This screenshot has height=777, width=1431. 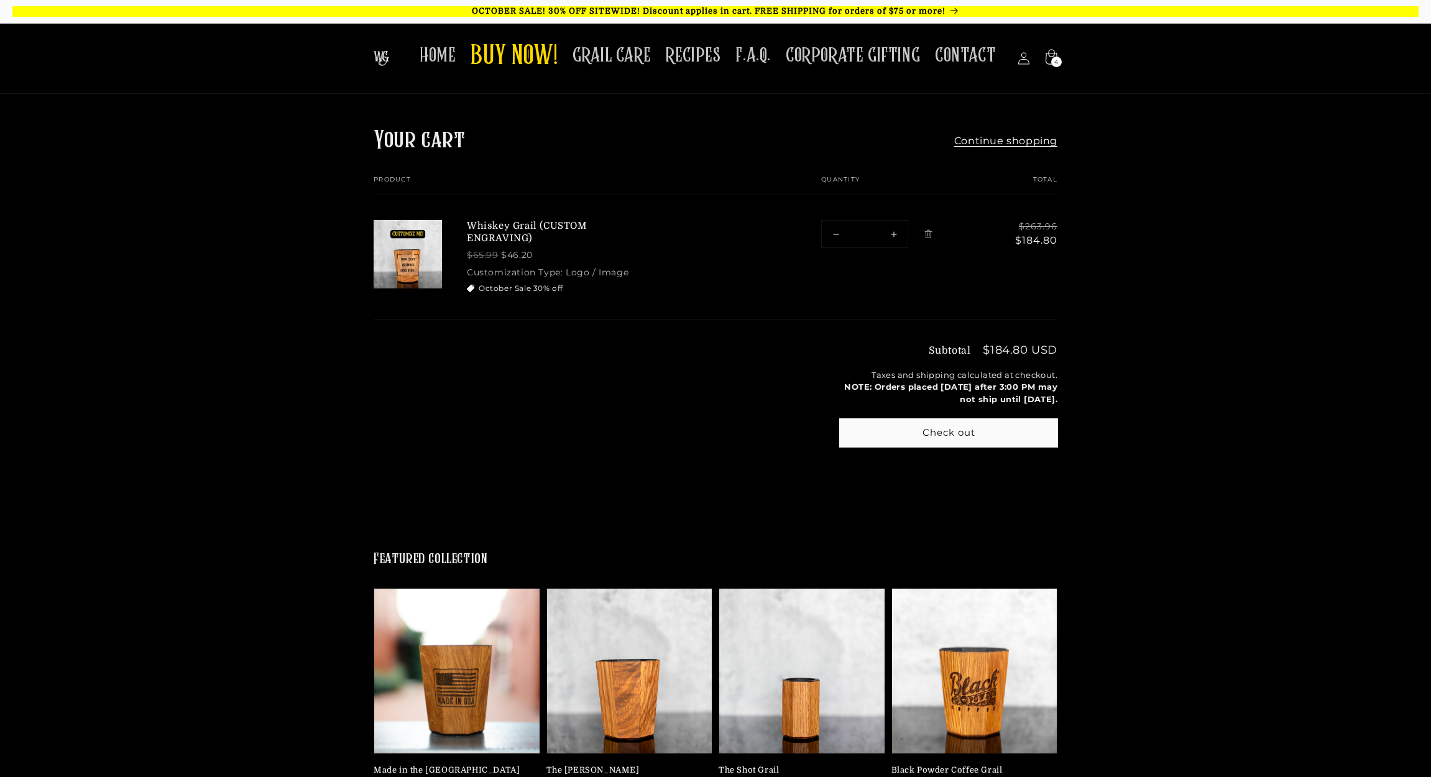 I want to click on a: Black Powder Coffee Grail, so click(x=971, y=770).